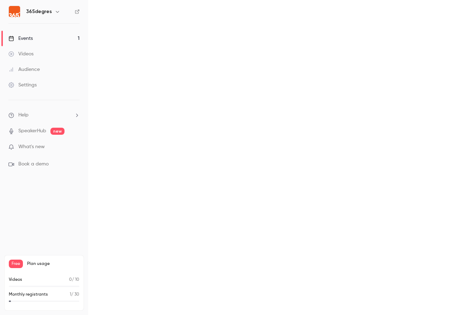 The image size is (460, 315). Describe the element at coordinates (74, 279) in the screenshot. I see `p: / 10` at that location.